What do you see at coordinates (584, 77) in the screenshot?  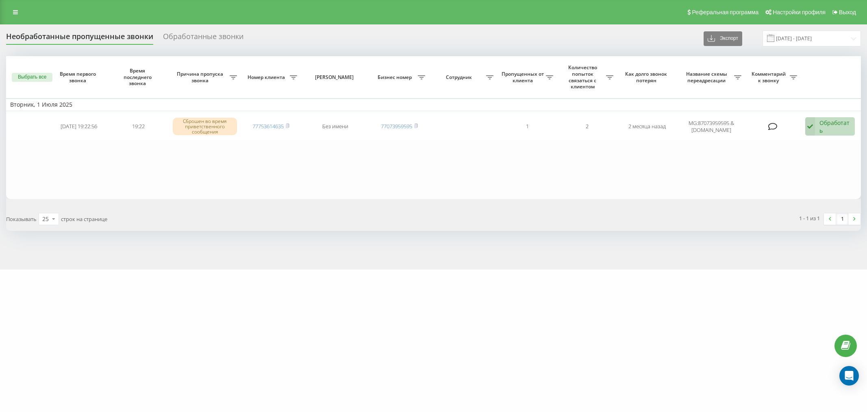 I see `span: Количество попыток связаться с клиентом` at bounding box center [584, 77].